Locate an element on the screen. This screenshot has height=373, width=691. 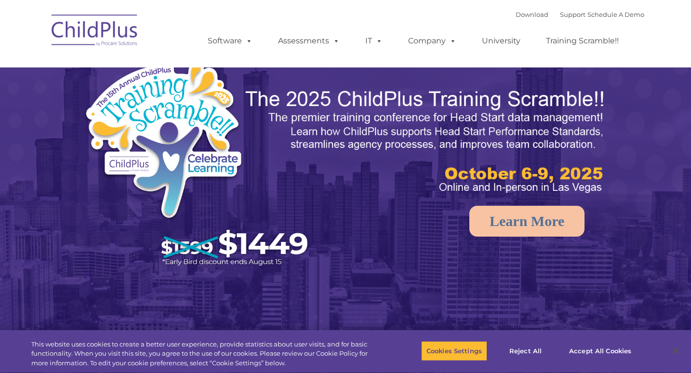
a: University is located at coordinates (501, 41).